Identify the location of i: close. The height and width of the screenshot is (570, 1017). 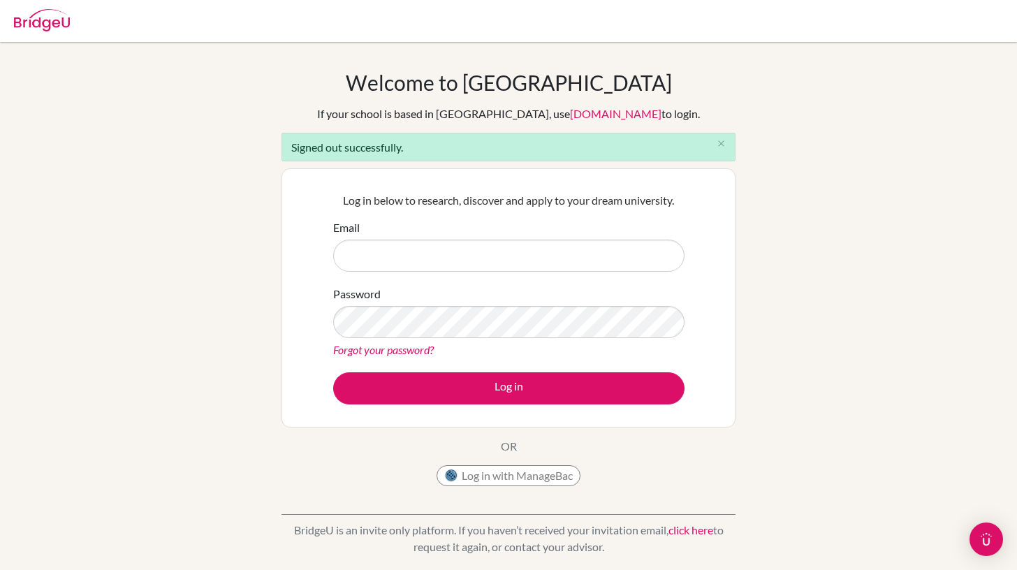
(721, 143).